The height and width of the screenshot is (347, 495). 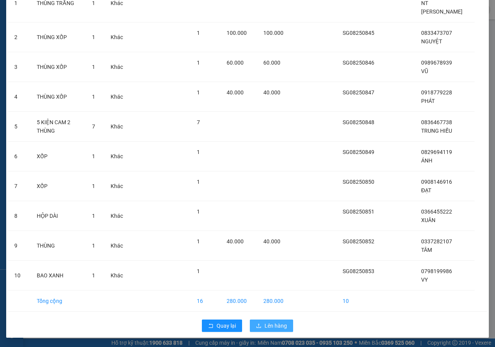 What do you see at coordinates (276, 326) in the screenshot?
I see `span: Lên hàng` at bounding box center [276, 326].